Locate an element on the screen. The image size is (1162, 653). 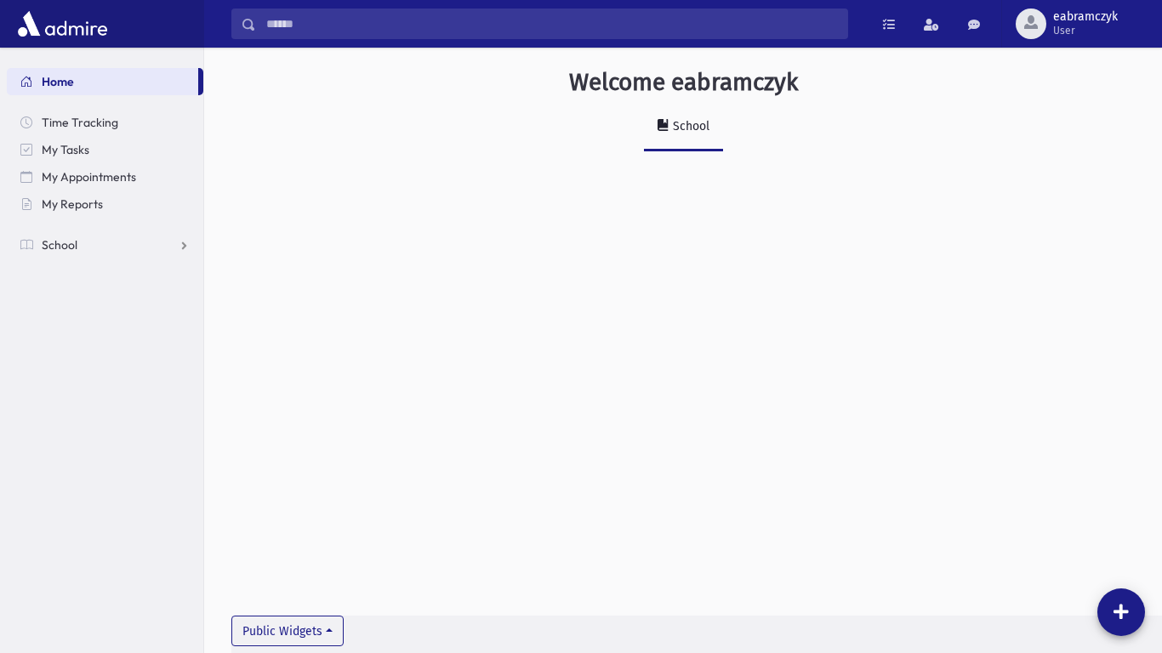
img: AdmirePro is located at coordinates (62, 24).